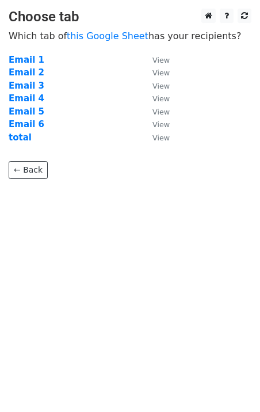  Describe the element at coordinates (26, 111) in the screenshot. I see `strong: Email 5` at that location.